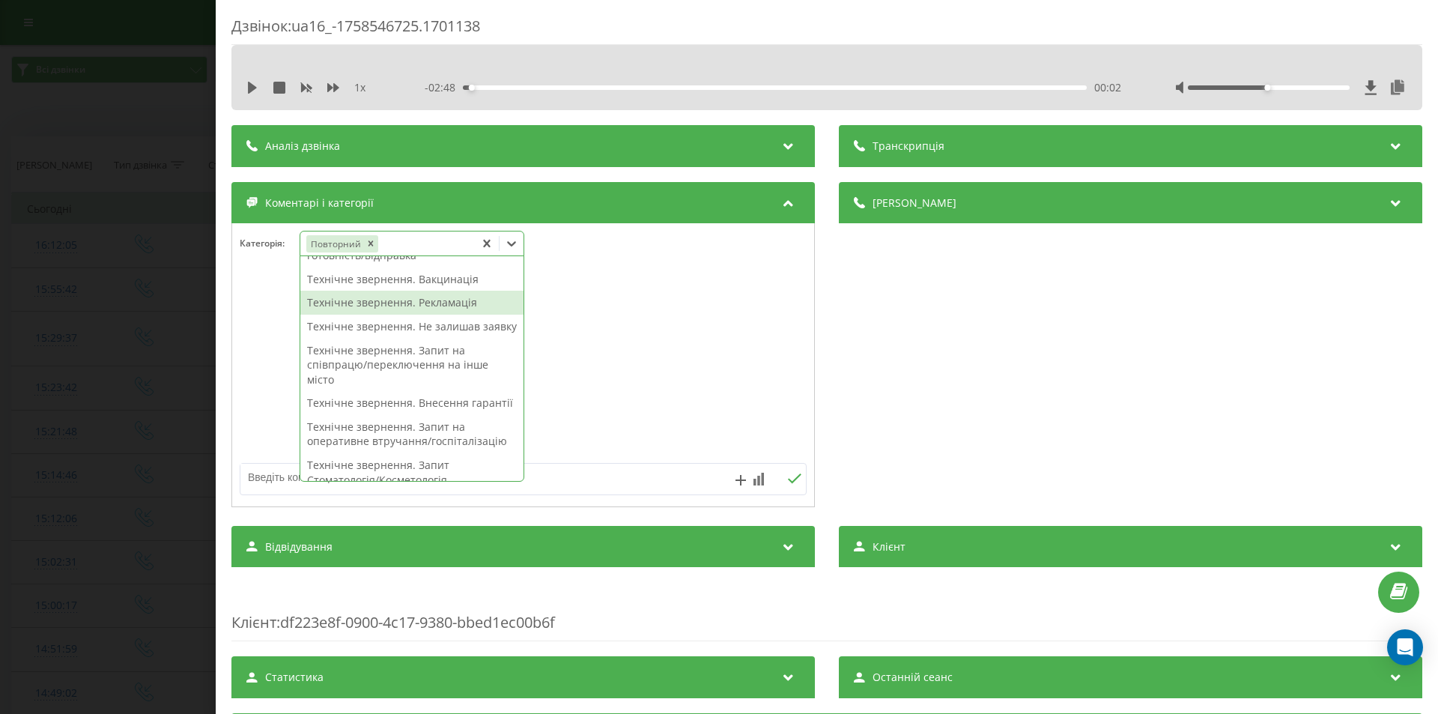 This screenshot has width=1438, height=714. What do you see at coordinates (299, 547) in the screenshot?
I see `span: Відвідування` at bounding box center [299, 547].